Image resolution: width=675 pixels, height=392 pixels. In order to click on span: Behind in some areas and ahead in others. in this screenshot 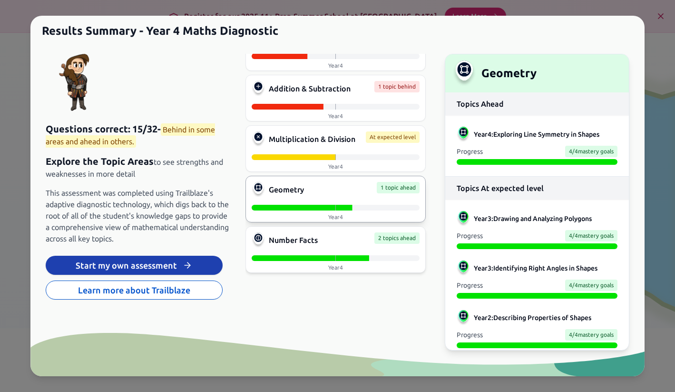, I will do `click(130, 135)`.